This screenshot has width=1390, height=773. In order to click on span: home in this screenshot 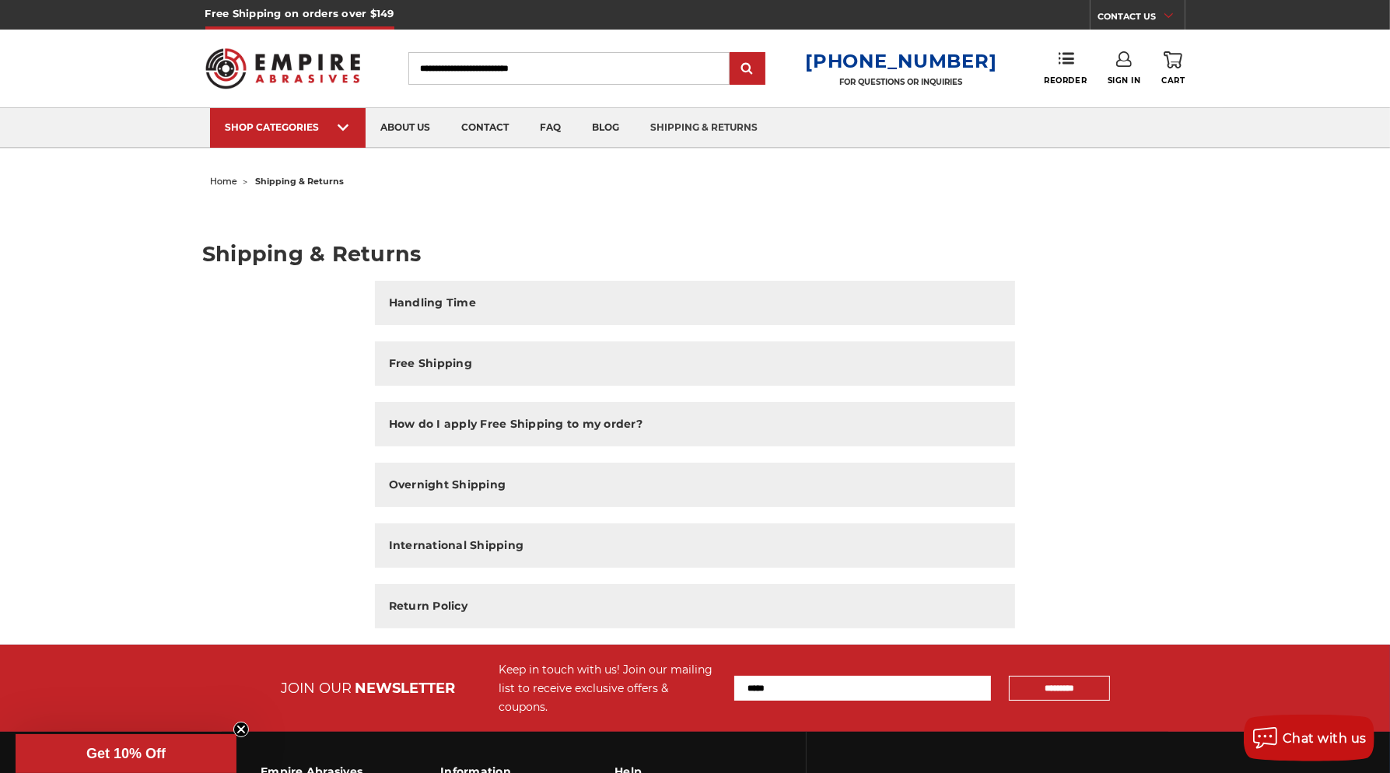, I will do `click(224, 181)`.